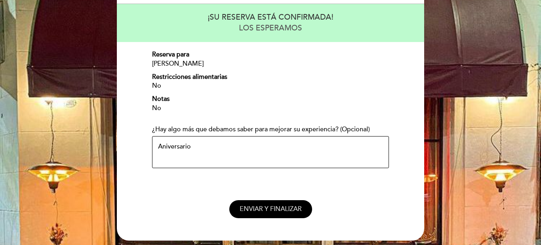  What do you see at coordinates (270, 28) in the screenshot?
I see `div: LOS ESPERAMOS` at bounding box center [270, 28].